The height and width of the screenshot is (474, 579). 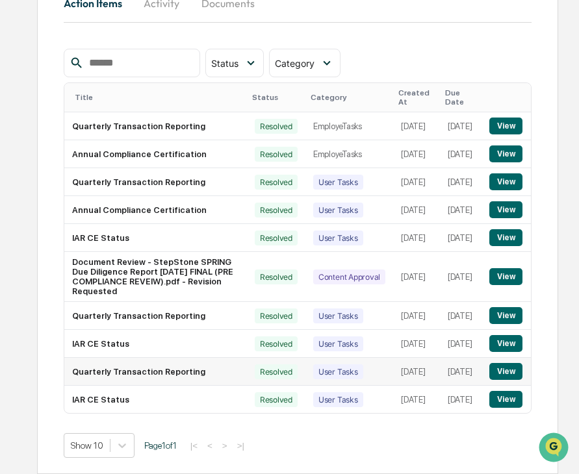 What do you see at coordinates (48, 149) in the screenshot?
I see `div: Past conversations` at bounding box center [48, 149].